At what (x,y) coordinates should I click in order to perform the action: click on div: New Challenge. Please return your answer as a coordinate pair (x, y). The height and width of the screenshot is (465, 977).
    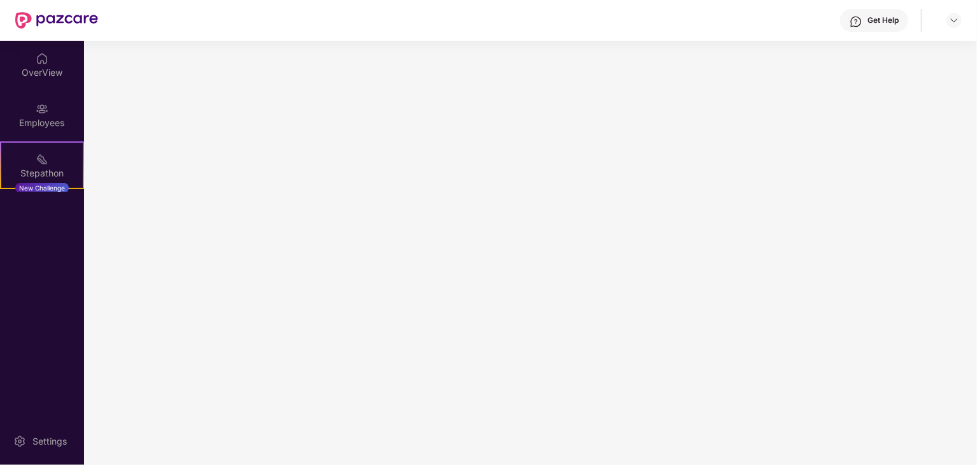
    Looking at the image, I should click on (42, 188).